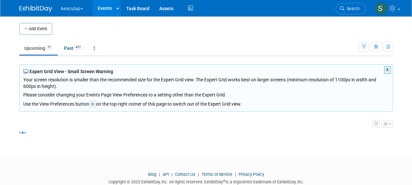 The image size is (412, 185). Describe the element at coordinates (387, 70) in the screenshot. I see `button: X` at that location.